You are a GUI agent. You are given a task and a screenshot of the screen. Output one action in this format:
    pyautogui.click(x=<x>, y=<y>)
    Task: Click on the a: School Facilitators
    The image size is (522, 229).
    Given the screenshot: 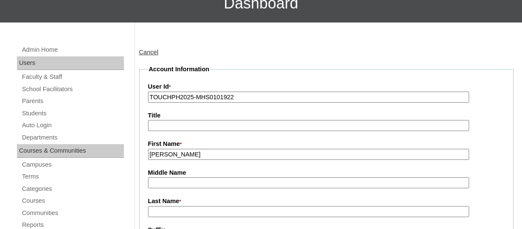 What is the action you would take?
    pyautogui.click(x=72, y=89)
    